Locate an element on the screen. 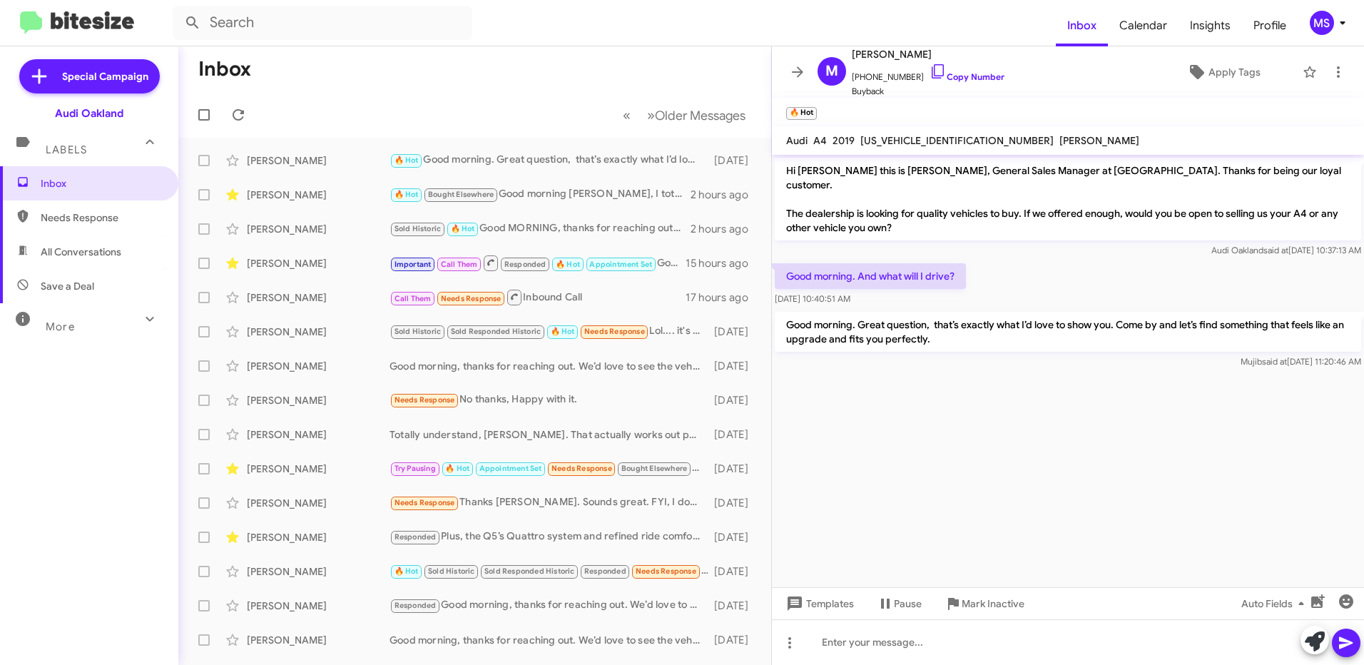 Image resolution: width=1364 pixels, height=665 pixels. div: 15 hours ago is located at coordinates (723, 263).